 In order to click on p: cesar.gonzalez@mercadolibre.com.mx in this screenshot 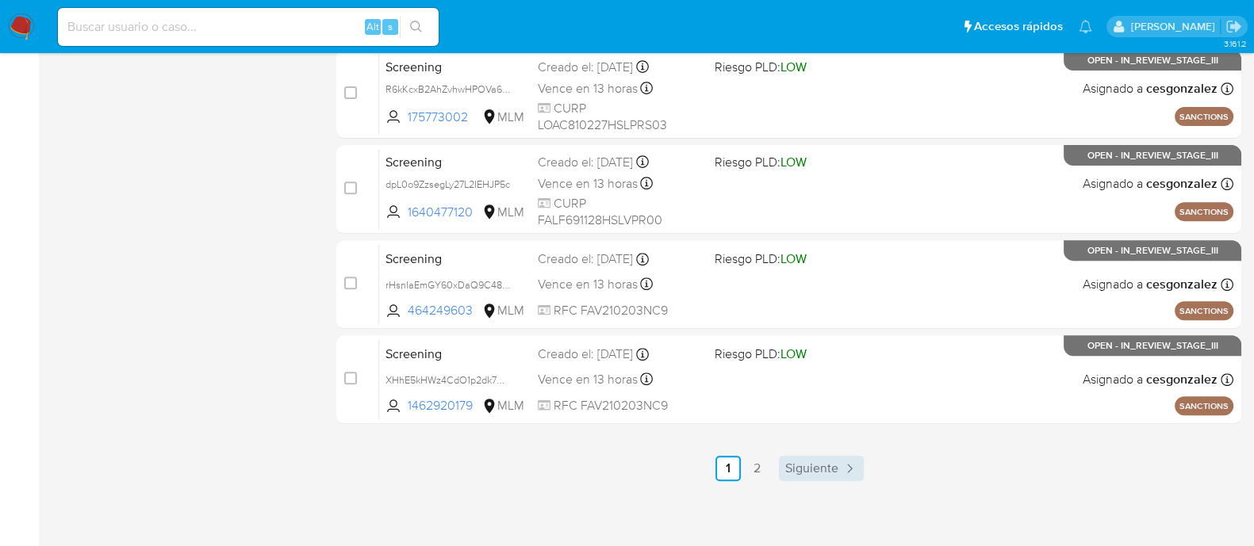, I will do `click(1174, 26)`.